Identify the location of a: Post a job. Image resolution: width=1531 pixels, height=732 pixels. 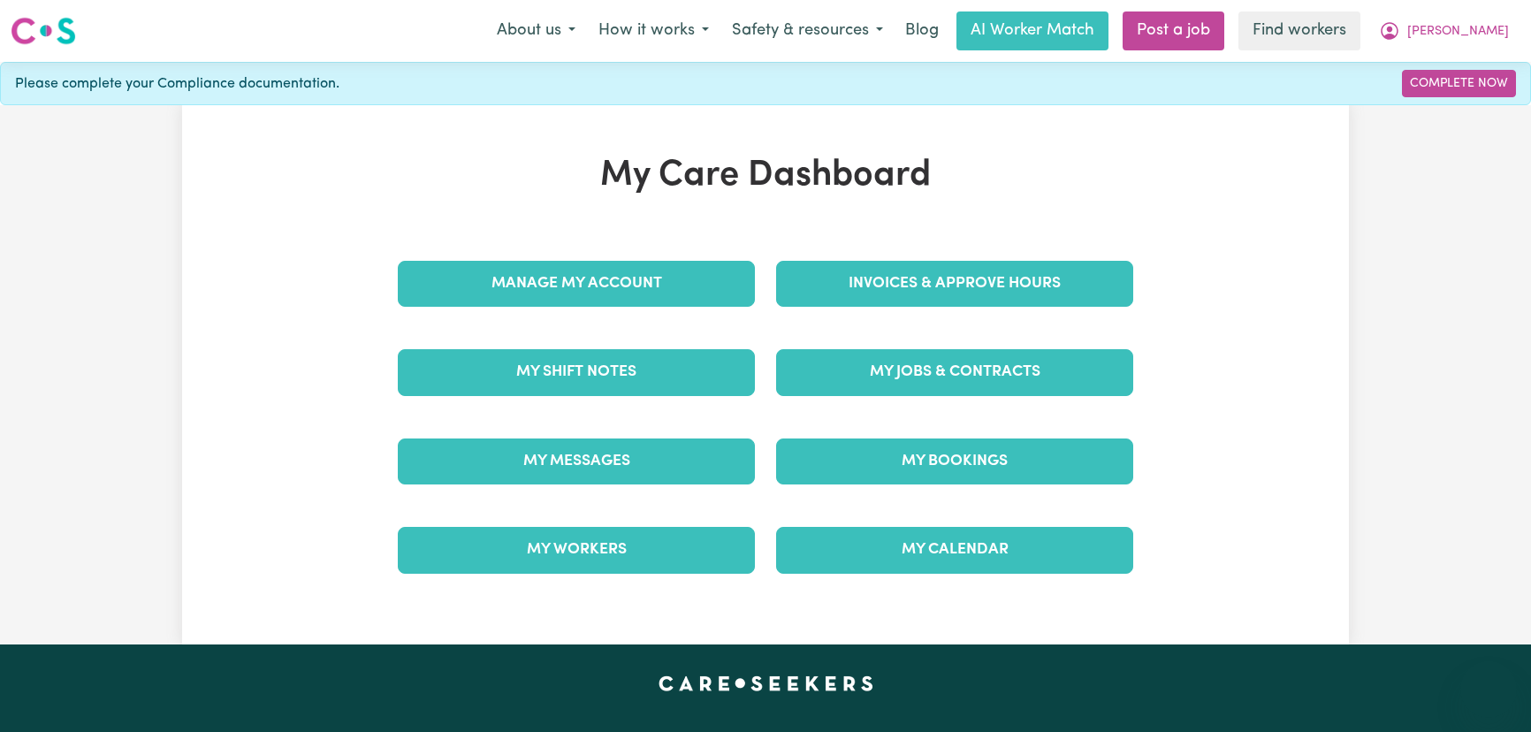
(1173, 31).